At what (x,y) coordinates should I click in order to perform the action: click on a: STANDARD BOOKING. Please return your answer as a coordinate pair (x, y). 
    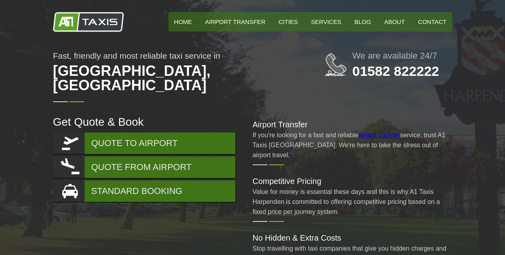
    Looking at the image, I should click on (144, 191).